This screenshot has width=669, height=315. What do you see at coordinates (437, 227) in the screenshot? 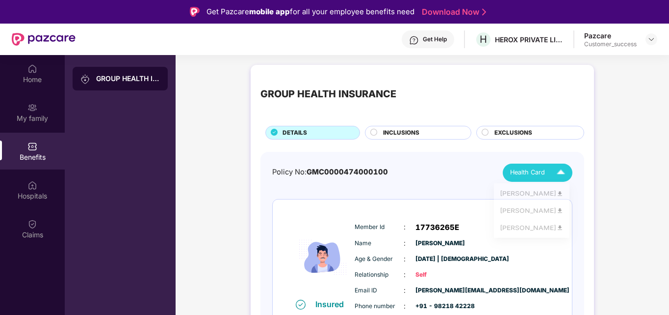
I see `span: 17736265E` at bounding box center [437, 227].